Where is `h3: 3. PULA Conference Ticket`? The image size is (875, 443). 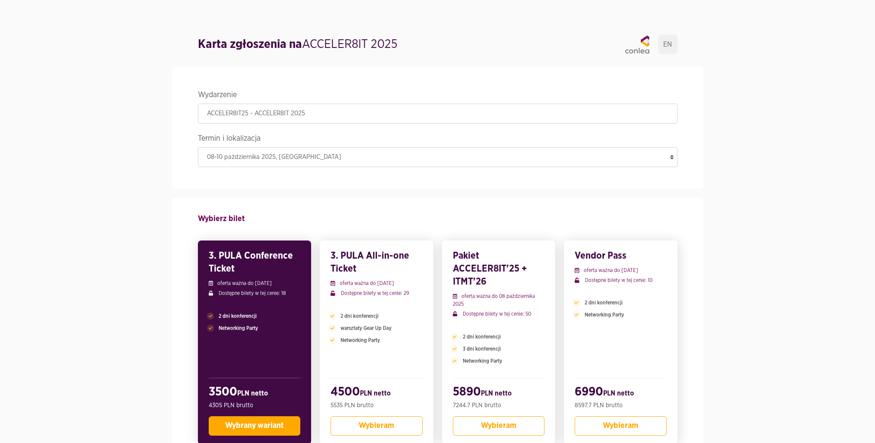
h3: 3. PULA Conference Ticket is located at coordinates (255, 262).